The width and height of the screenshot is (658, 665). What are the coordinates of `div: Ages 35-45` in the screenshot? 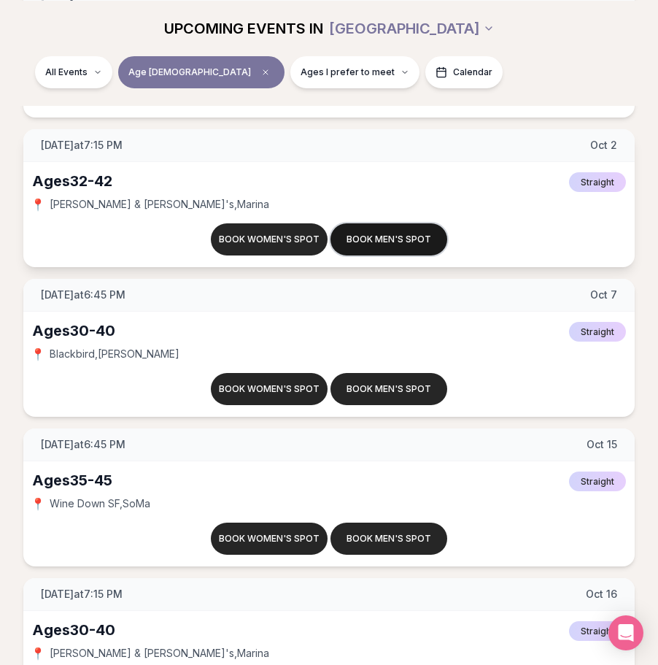 It's located at (72, 480).